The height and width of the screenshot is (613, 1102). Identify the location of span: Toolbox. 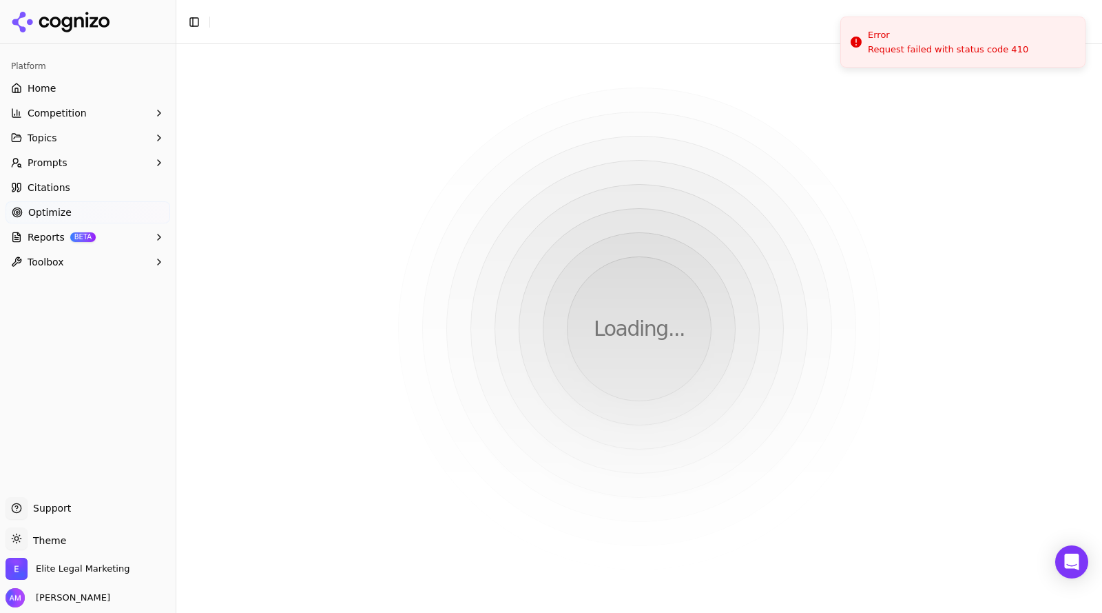
(45, 262).